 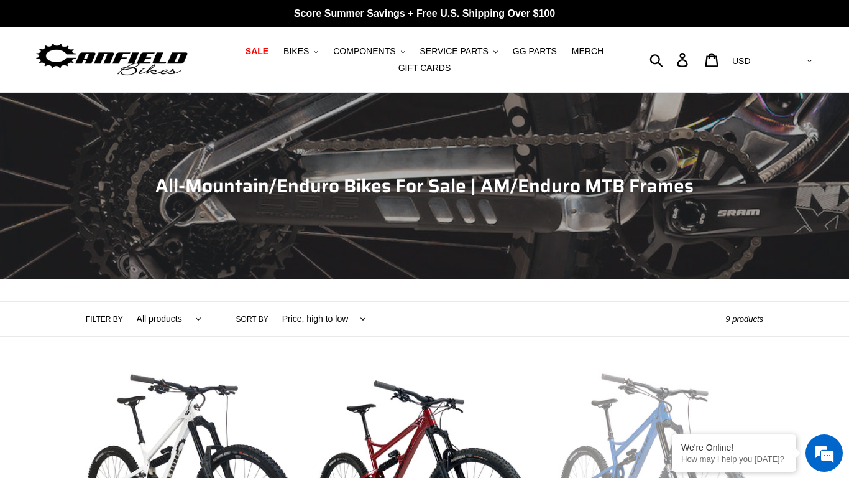 What do you see at coordinates (744, 318) in the screenshot?
I see `span: 9 products` at bounding box center [744, 318].